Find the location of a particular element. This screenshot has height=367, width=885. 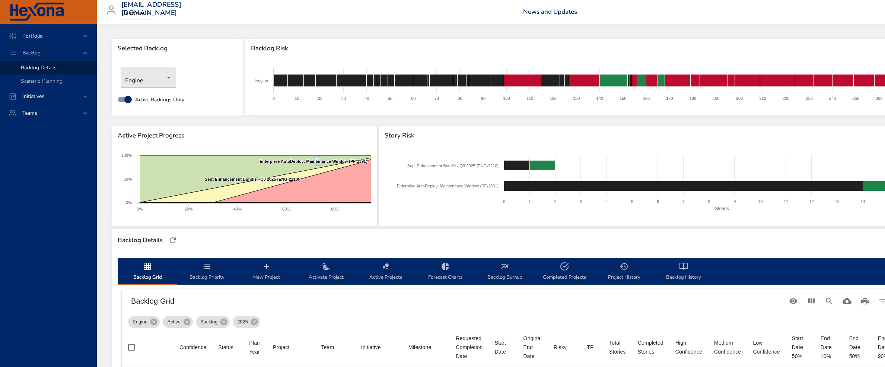

div: Raintree is located at coordinates (137, 13).